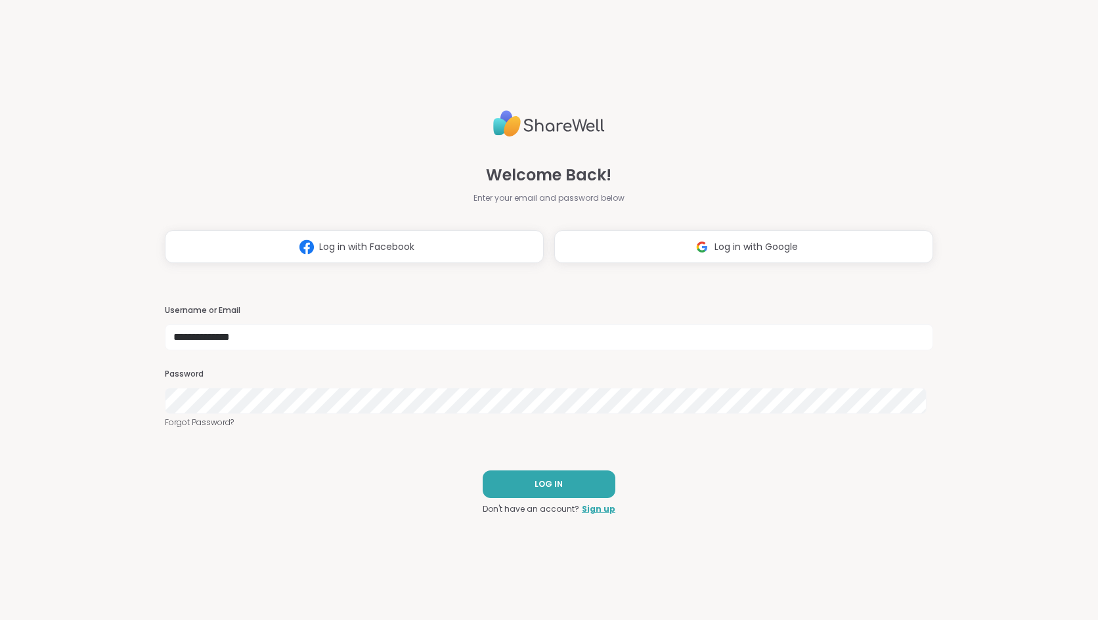  Describe the element at coordinates (549, 374) in the screenshot. I see `h3: Password` at that location.